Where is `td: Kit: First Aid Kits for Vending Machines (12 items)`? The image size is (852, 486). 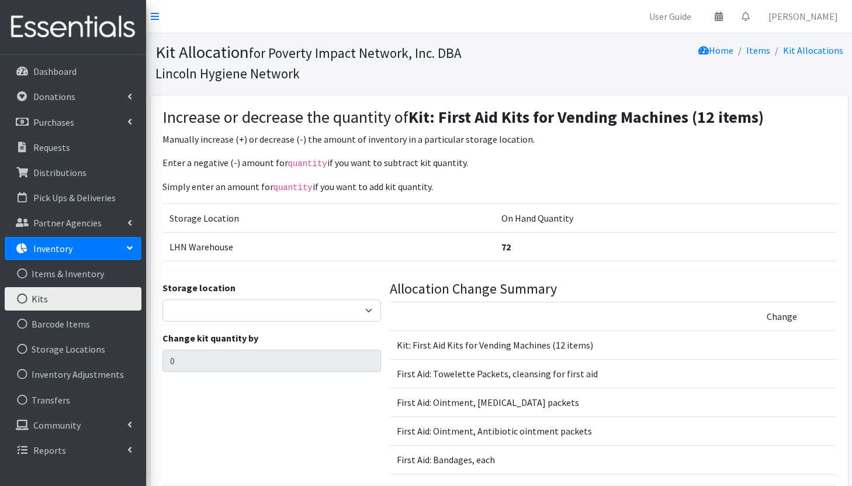
td: Kit: First Aid Kits for Vending Machines (12 items) is located at coordinates (574, 345).